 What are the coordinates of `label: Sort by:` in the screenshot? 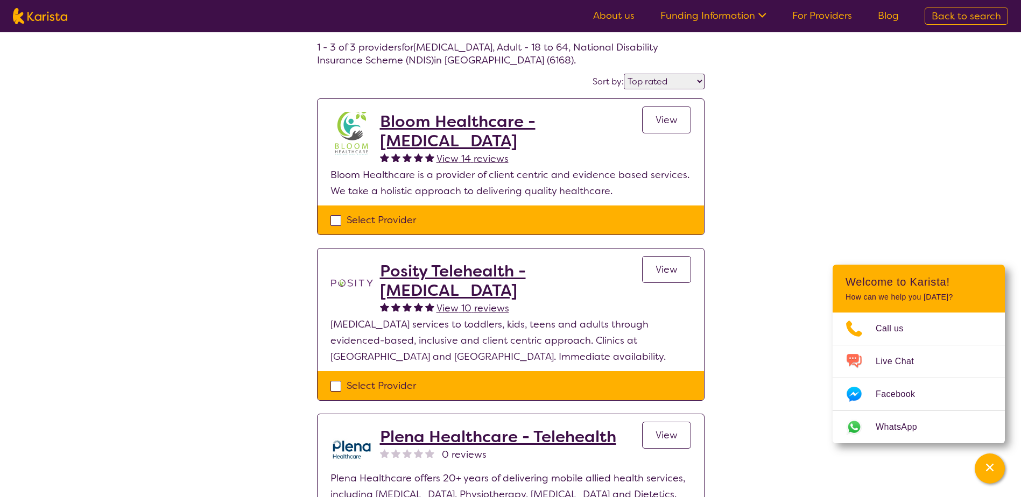 It's located at (608, 81).